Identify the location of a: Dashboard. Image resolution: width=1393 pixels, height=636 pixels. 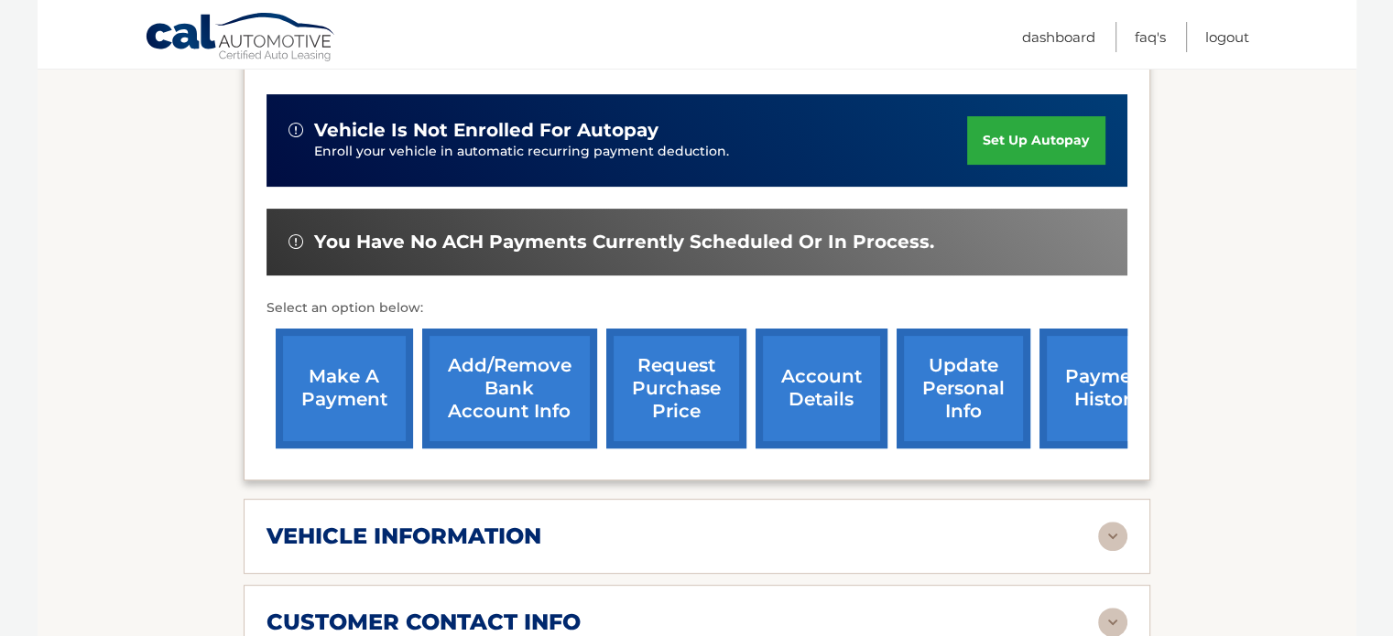
(1059, 37).